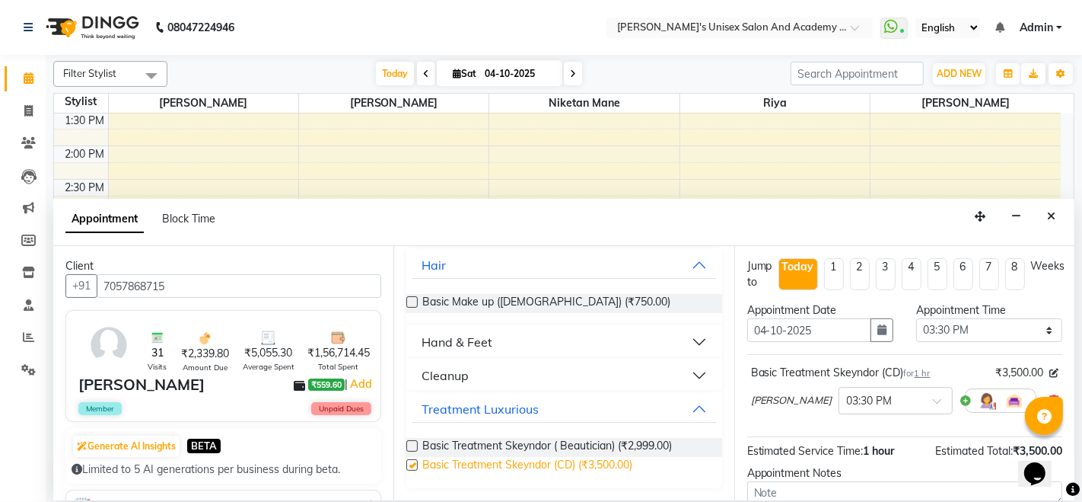  I want to click on button: Hand & Feet, so click(564, 342).